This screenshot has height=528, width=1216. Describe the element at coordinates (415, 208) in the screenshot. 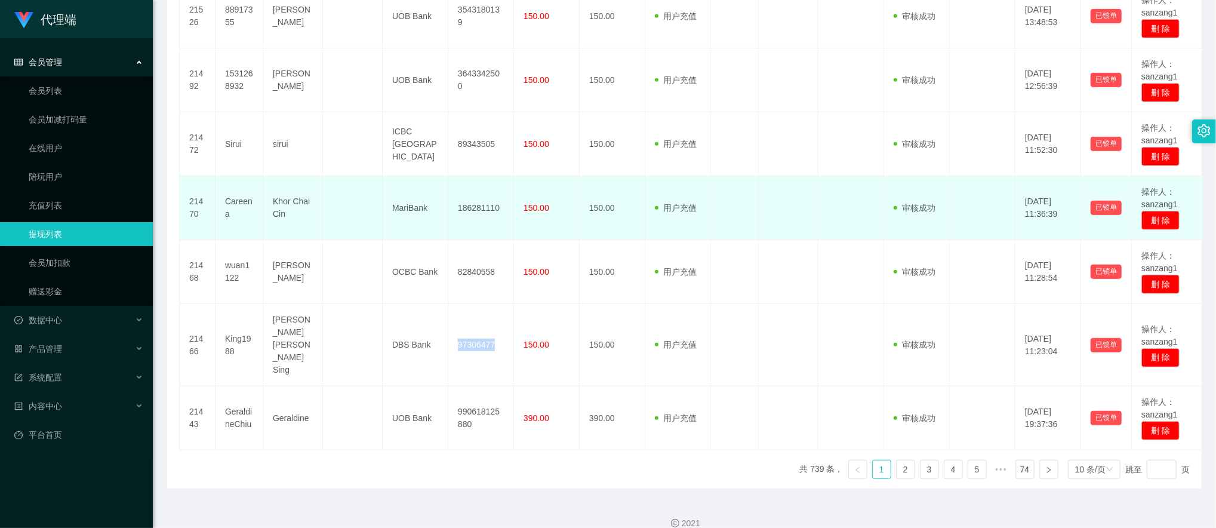

I see `td: MariBank` at that location.